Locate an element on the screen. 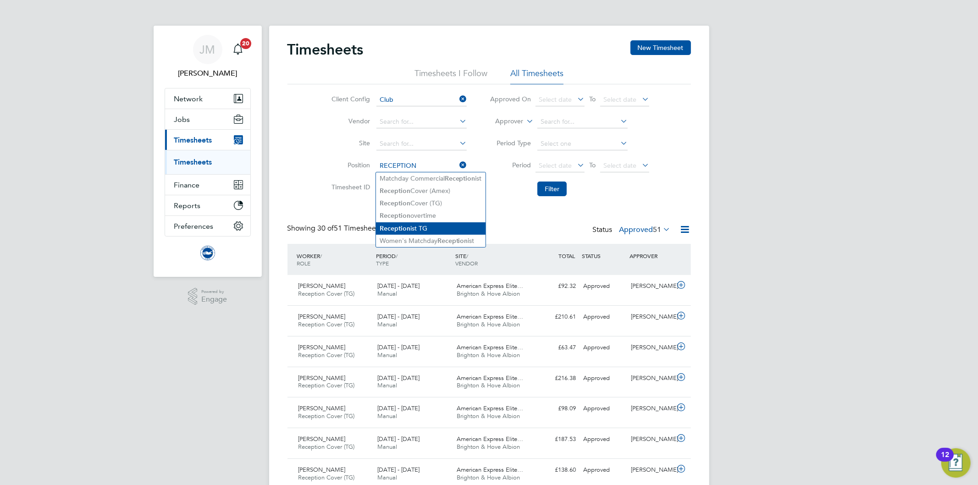  button: Open Resource Center, 12 new notifications is located at coordinates (956, 463).